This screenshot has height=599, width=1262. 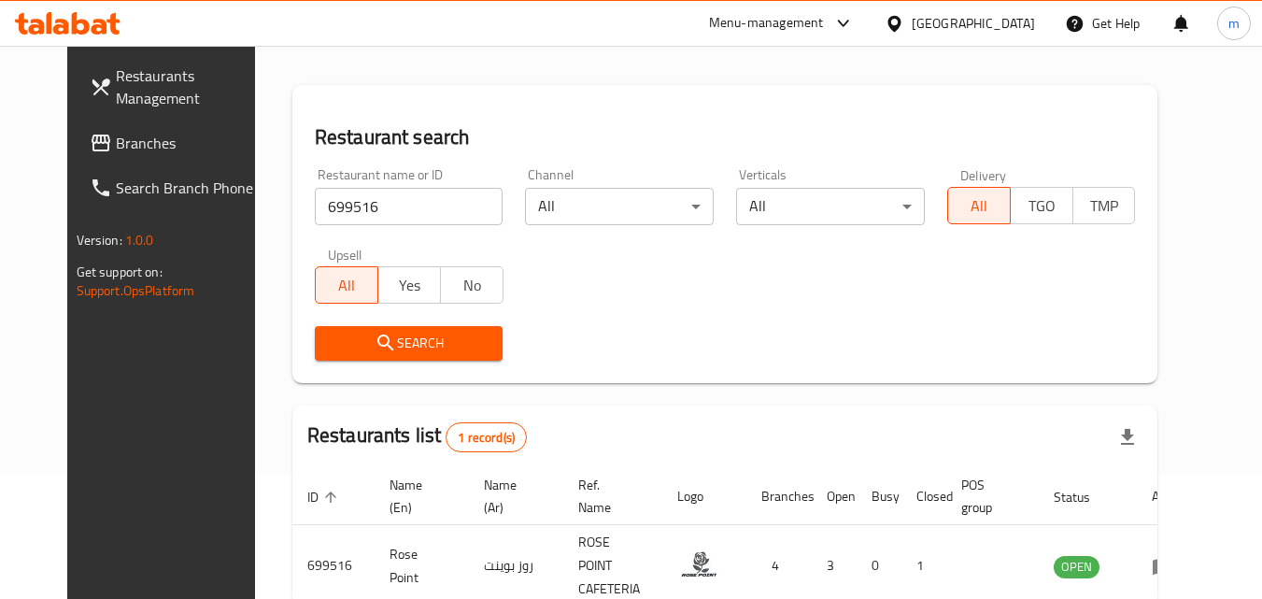 I want to click on span: TGO, so click(x=1041, y=205).